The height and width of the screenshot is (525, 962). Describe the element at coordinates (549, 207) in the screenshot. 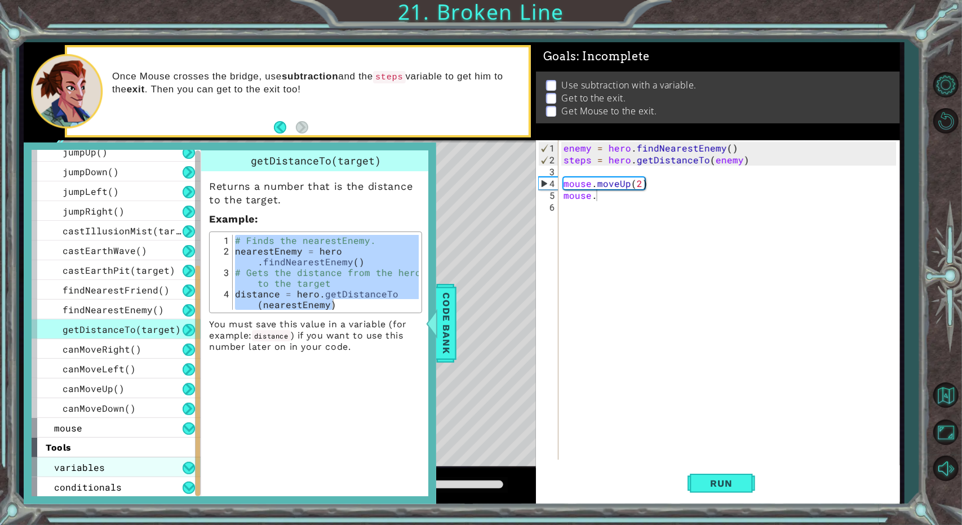

I see `div: 6` at that location.